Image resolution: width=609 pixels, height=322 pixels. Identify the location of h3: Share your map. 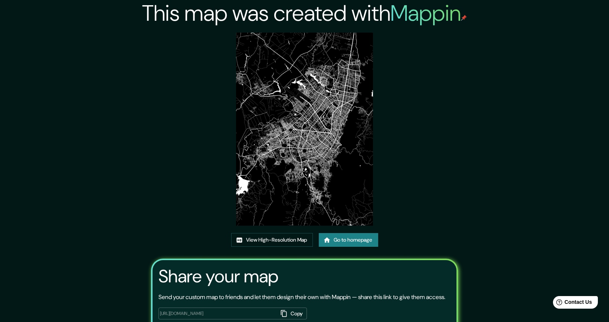
(218, 277).